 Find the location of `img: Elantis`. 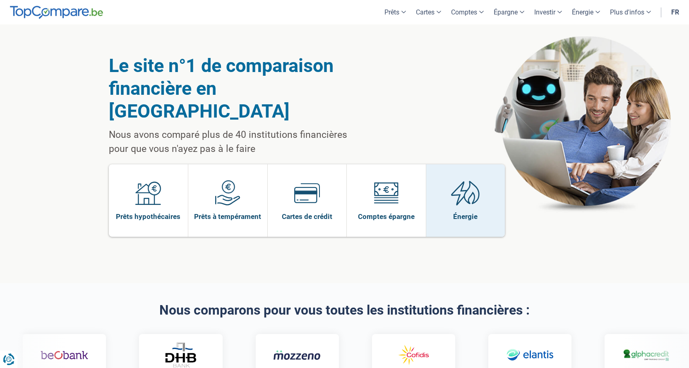

img: Elantis is located at coordinates (529, 355).